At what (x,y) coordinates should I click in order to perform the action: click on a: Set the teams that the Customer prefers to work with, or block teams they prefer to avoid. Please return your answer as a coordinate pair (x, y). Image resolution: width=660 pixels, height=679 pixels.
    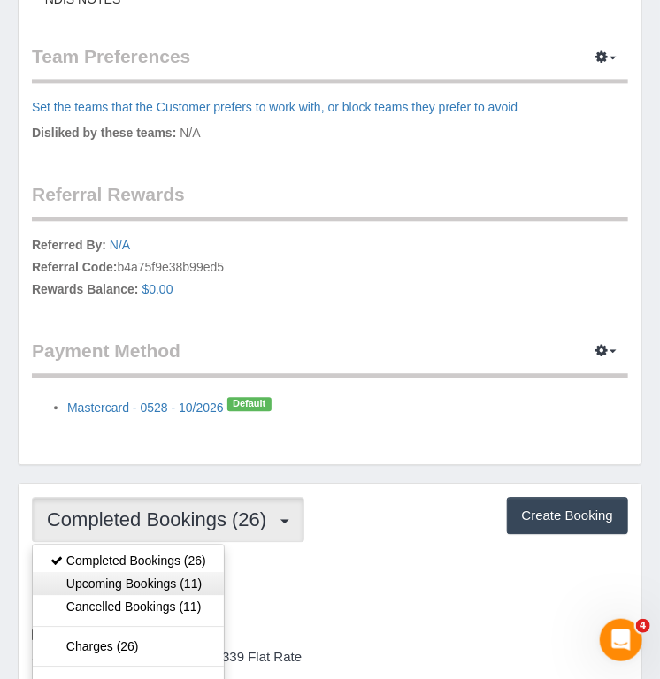
    Looking at the image, I should click on (274, 107).